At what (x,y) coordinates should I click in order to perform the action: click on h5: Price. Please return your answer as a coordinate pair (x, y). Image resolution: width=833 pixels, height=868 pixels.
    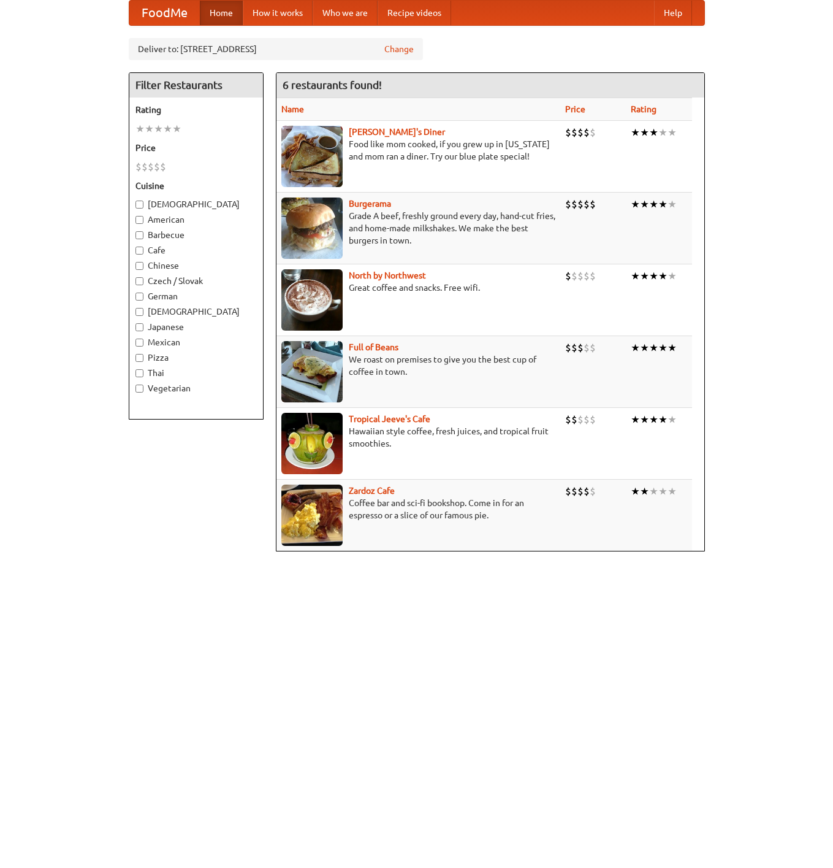
    Looking at the image, I should click on (196, 148).